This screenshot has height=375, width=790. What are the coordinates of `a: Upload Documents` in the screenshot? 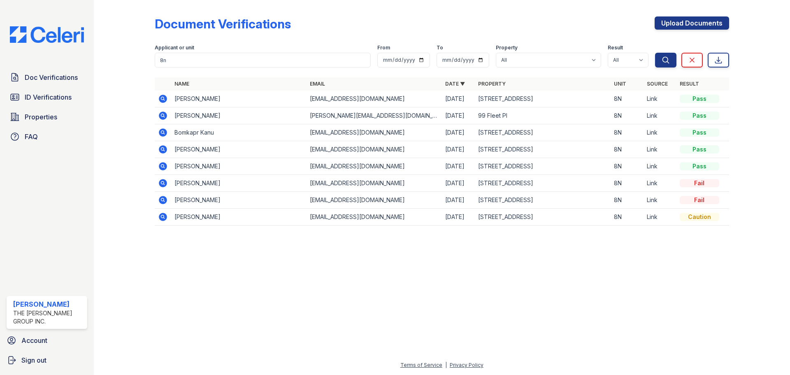 It's located at (692, 23).